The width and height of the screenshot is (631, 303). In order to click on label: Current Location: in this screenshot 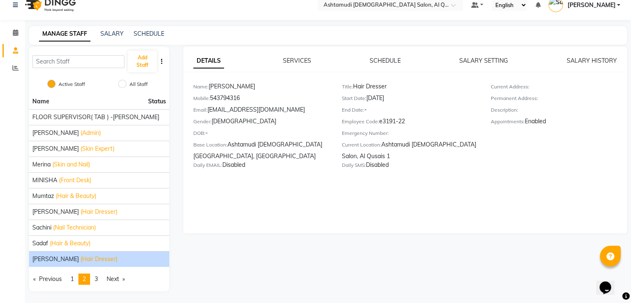, I will do `click(361, 145)`.